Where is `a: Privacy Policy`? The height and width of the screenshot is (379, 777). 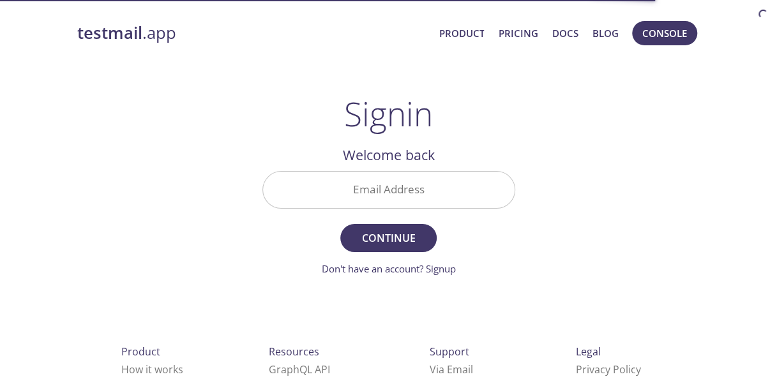
a: Privacy Policy is located at coordinates (609, 370).